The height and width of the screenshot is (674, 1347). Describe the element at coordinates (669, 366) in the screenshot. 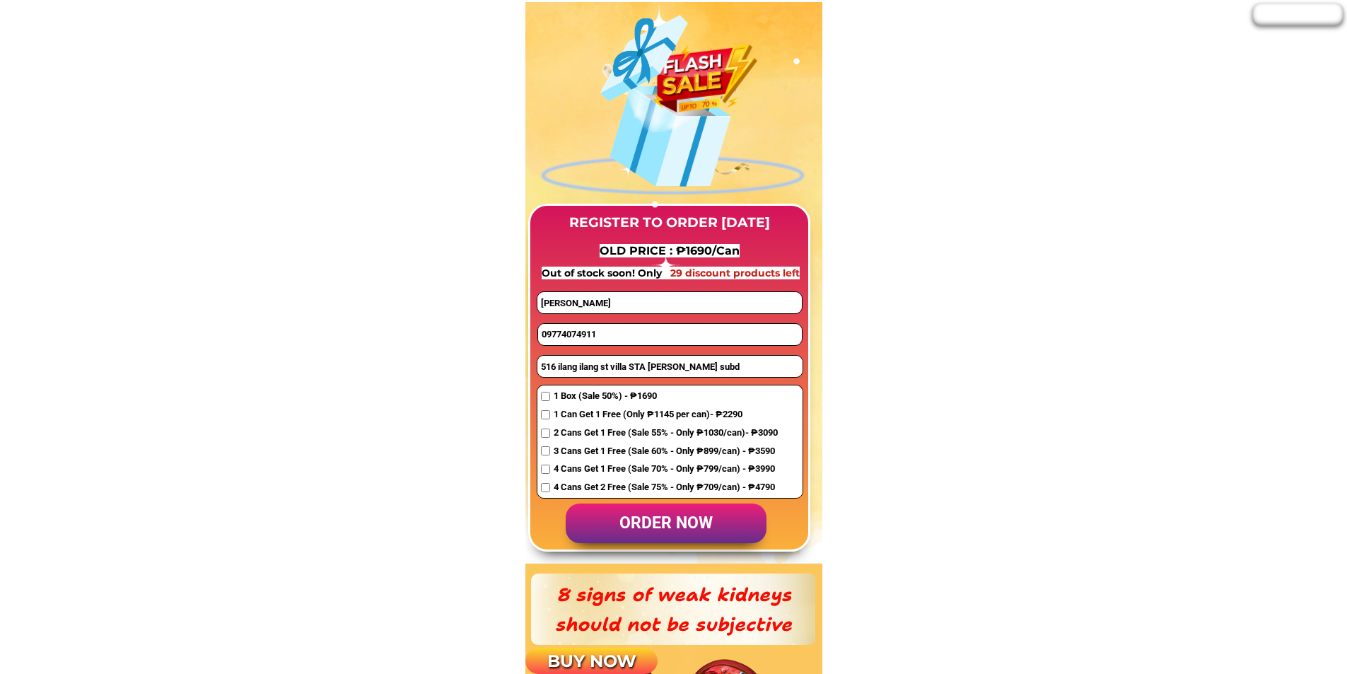

I see `input: Address` at that location.